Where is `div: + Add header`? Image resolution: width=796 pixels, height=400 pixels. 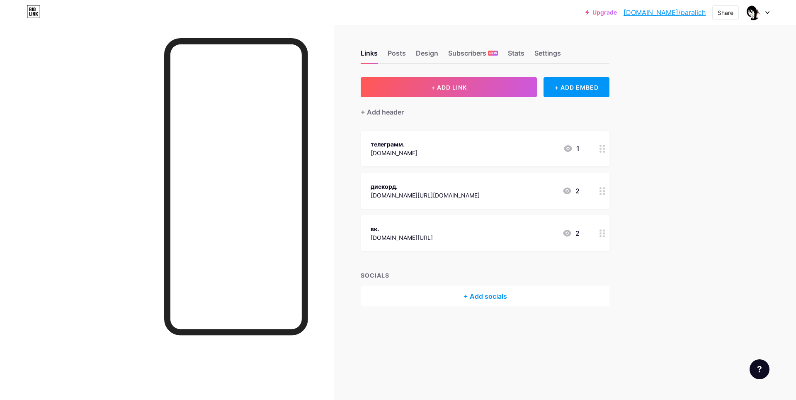
div: + Add header is located at coordinates (382, 112).